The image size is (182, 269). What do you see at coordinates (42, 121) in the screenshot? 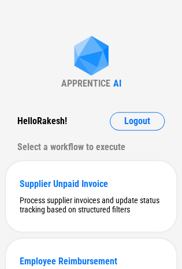
I see `div: Hello Rakesh !` at bounding box center [42, 121].